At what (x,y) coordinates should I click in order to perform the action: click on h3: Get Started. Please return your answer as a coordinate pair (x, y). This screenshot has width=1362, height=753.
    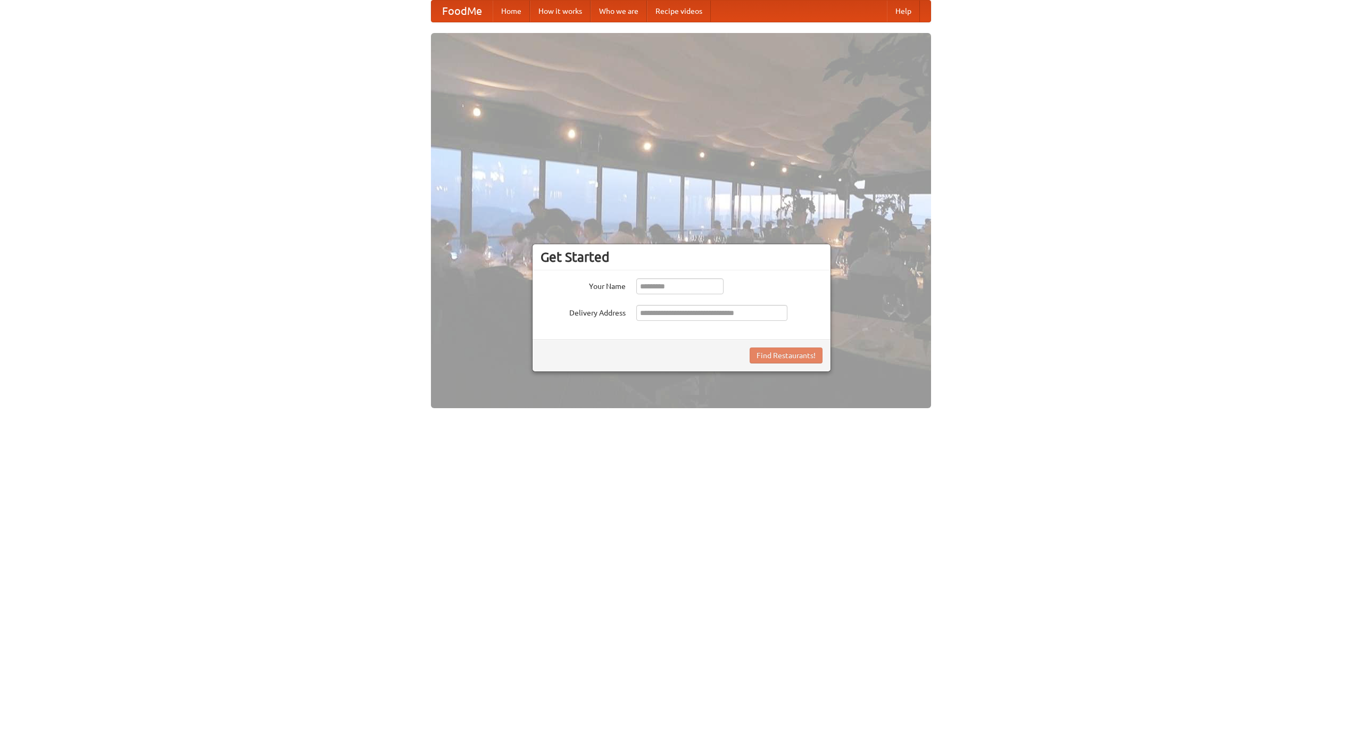
    Looking at the image, I should click on (681, 257).